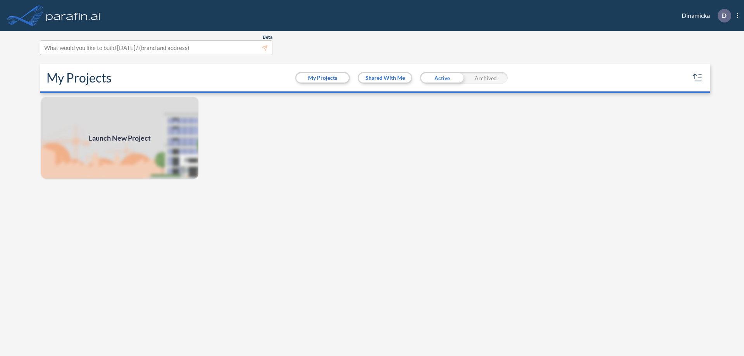  Describe the element at coordinates (79, 78) in the screenshot. I see `h2: My Projects` at that location.